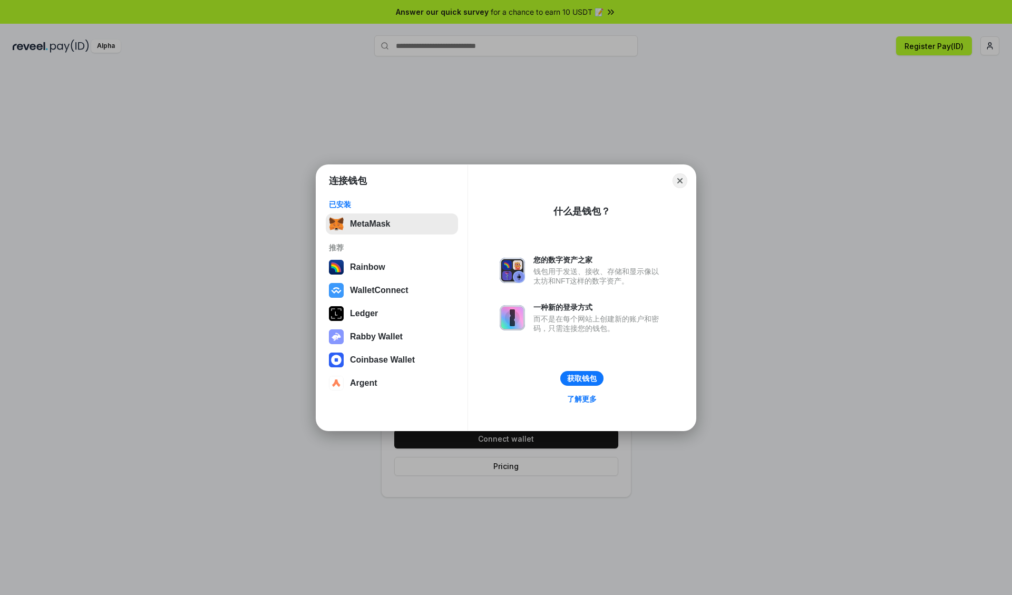  What do you see at coordinates (599, 260) in the screenshot?
I see `div: 您的数字资产之家` at bounding box center [599, 260].